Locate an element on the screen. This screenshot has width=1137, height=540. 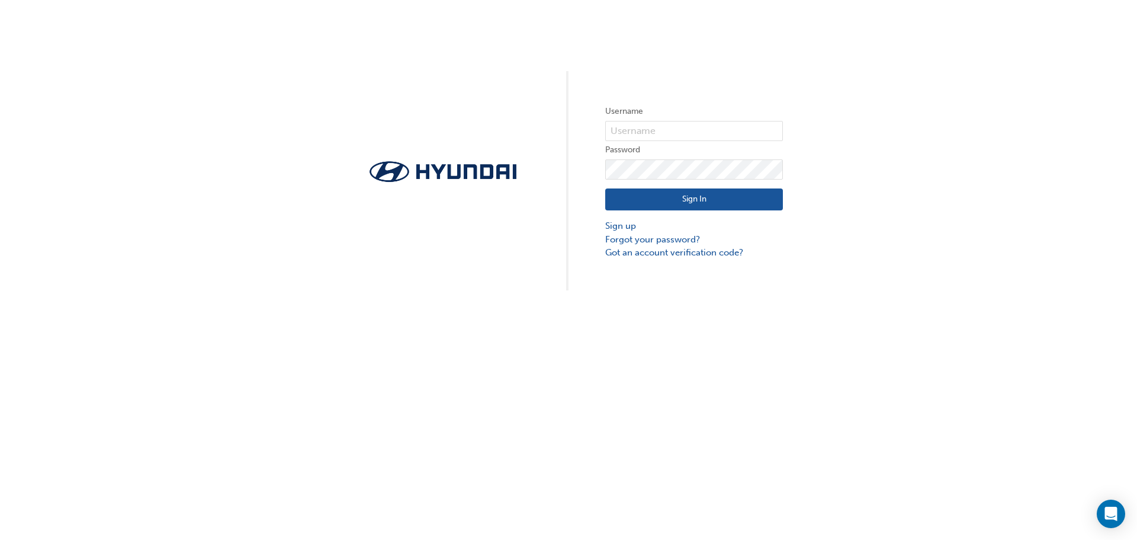
a: Forgot your password? is located at coordinates (694, 239).